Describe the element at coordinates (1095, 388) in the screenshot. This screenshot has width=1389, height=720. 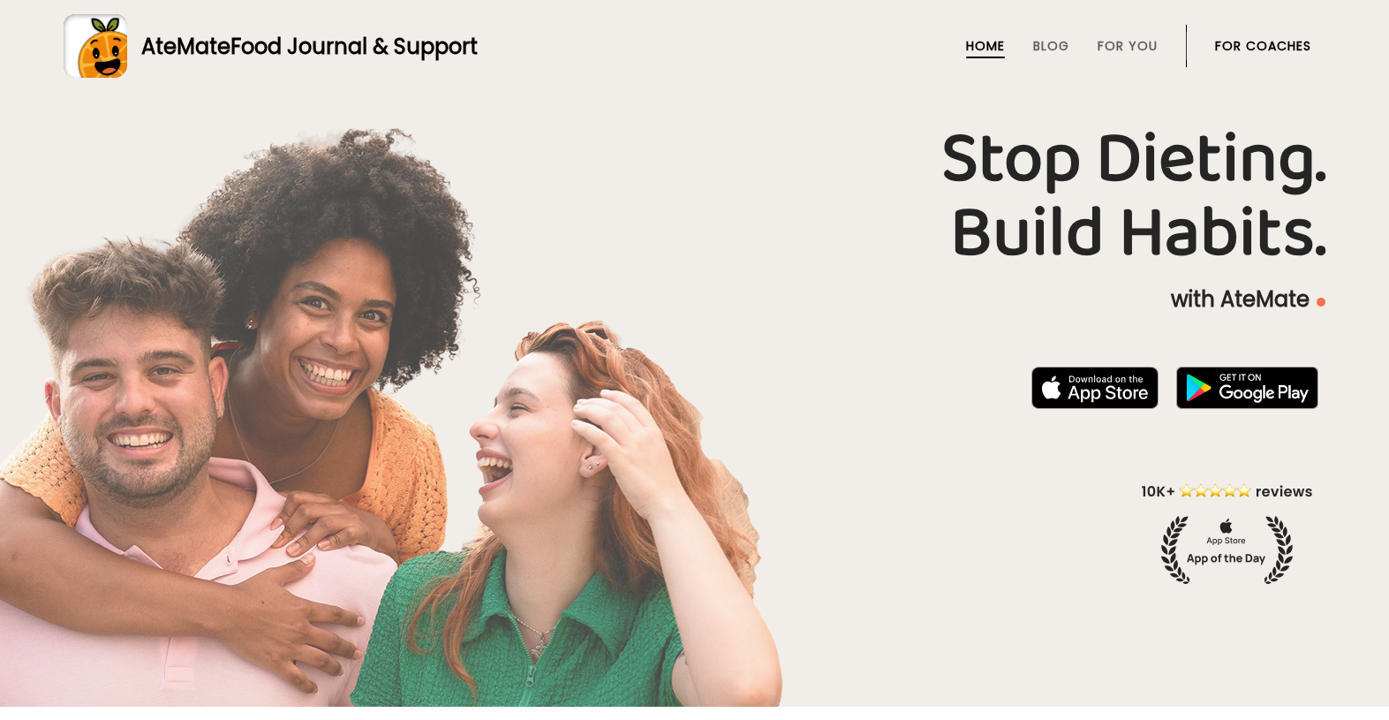
I see `img: badge-download-apple.svg` at that location.